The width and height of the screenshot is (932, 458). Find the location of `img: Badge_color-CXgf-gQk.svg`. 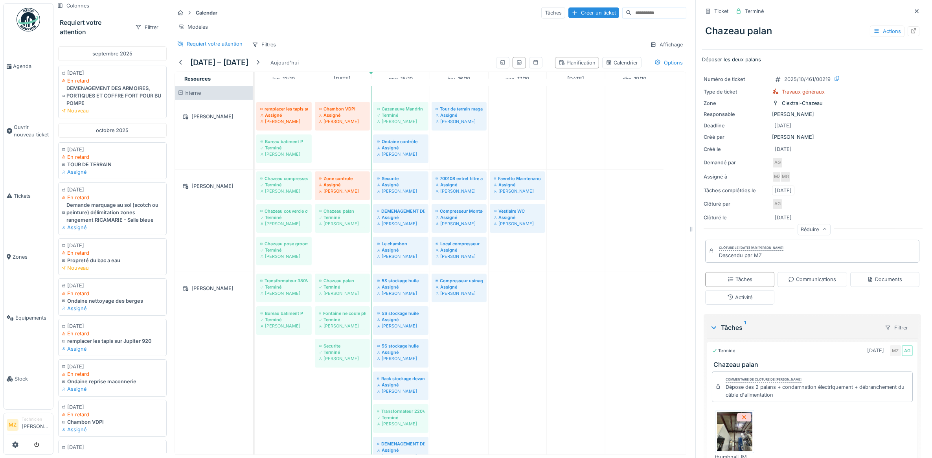

img: Badge_color-CXgf-gQk.svg is located at coordinates (28, 20).